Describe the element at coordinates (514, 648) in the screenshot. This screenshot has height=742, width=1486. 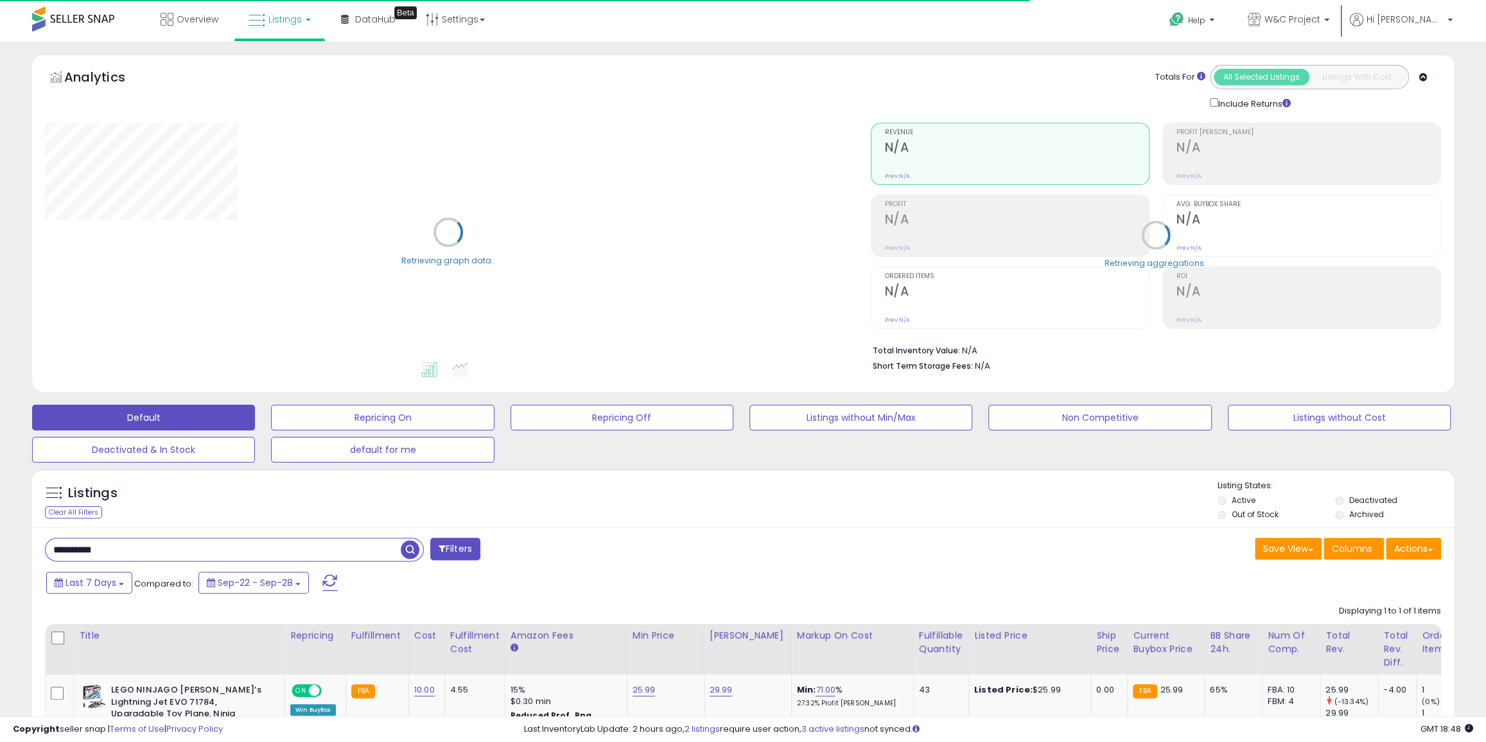
I see `small: Amazon Fees.` at that location.